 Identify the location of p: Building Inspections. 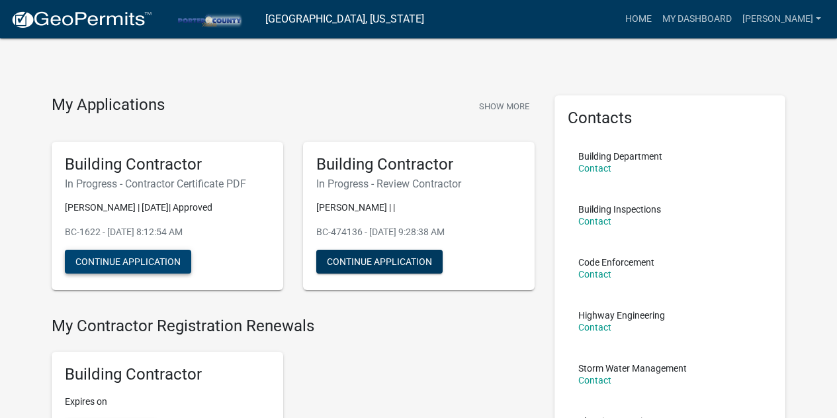
(620, 209).